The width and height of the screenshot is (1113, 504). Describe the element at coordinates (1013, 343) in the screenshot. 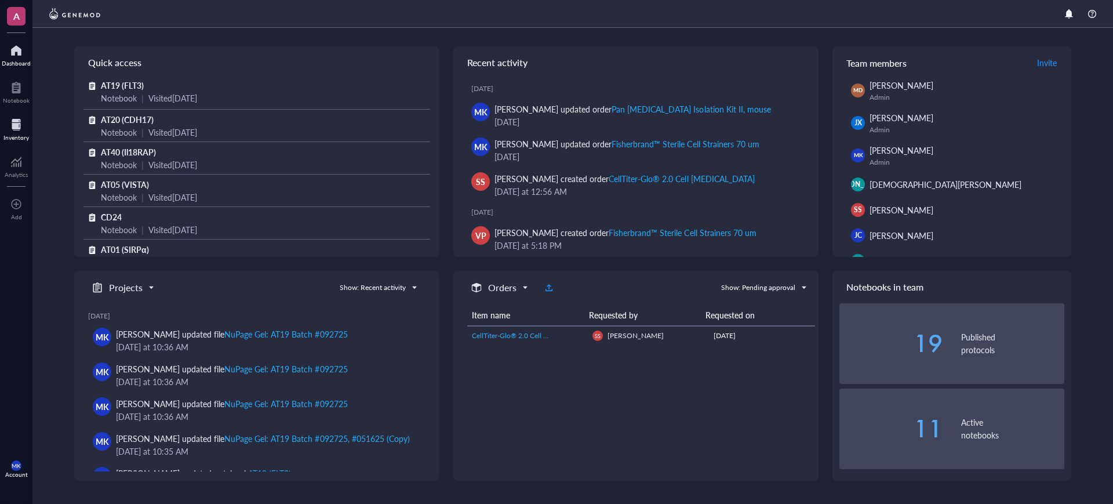

I see `div: Published protocols` at that location.